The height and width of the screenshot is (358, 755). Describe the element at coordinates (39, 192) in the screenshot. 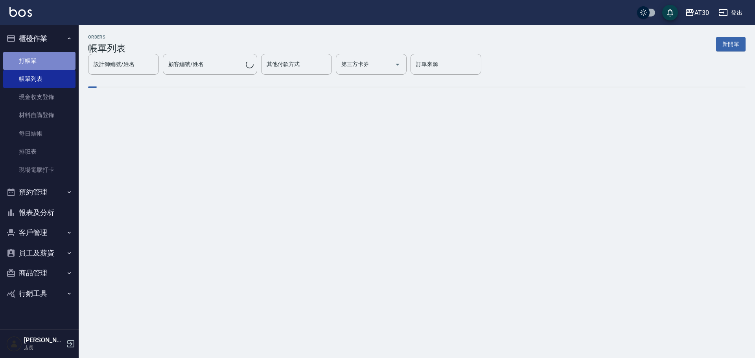

I see `button: 預約管理` at that location.